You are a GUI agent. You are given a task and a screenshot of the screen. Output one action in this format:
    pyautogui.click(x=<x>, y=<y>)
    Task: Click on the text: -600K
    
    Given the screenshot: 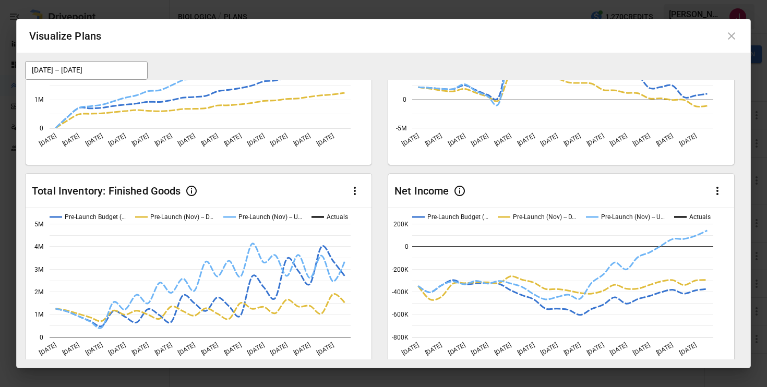 What is the action you would take?
    pyautogui.click(x=400, y=315)
    